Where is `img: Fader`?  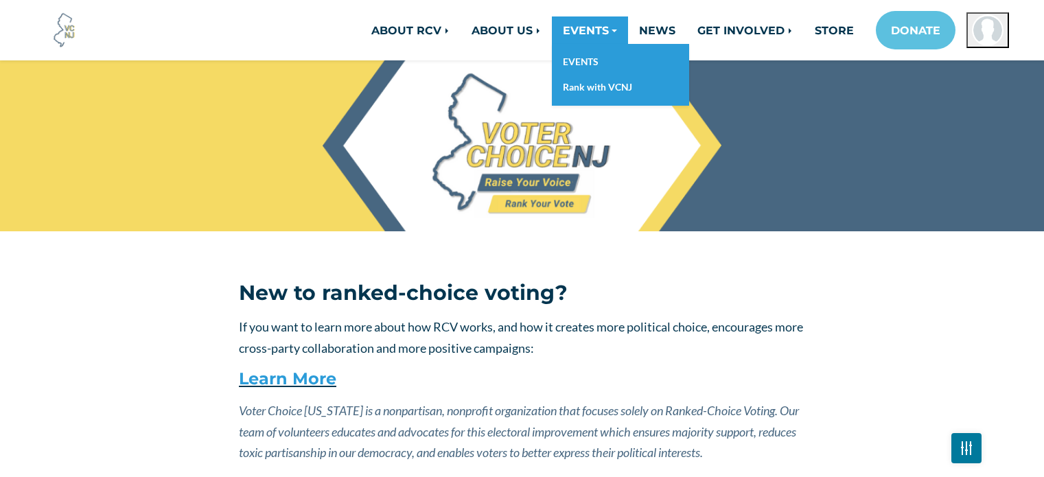 img: Fader is located at coordinates (966, 448).